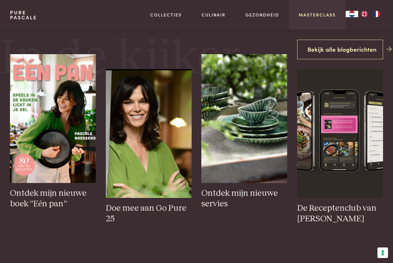 The image size is (393, 263). I want to click on div: Language, so click(352, 14).